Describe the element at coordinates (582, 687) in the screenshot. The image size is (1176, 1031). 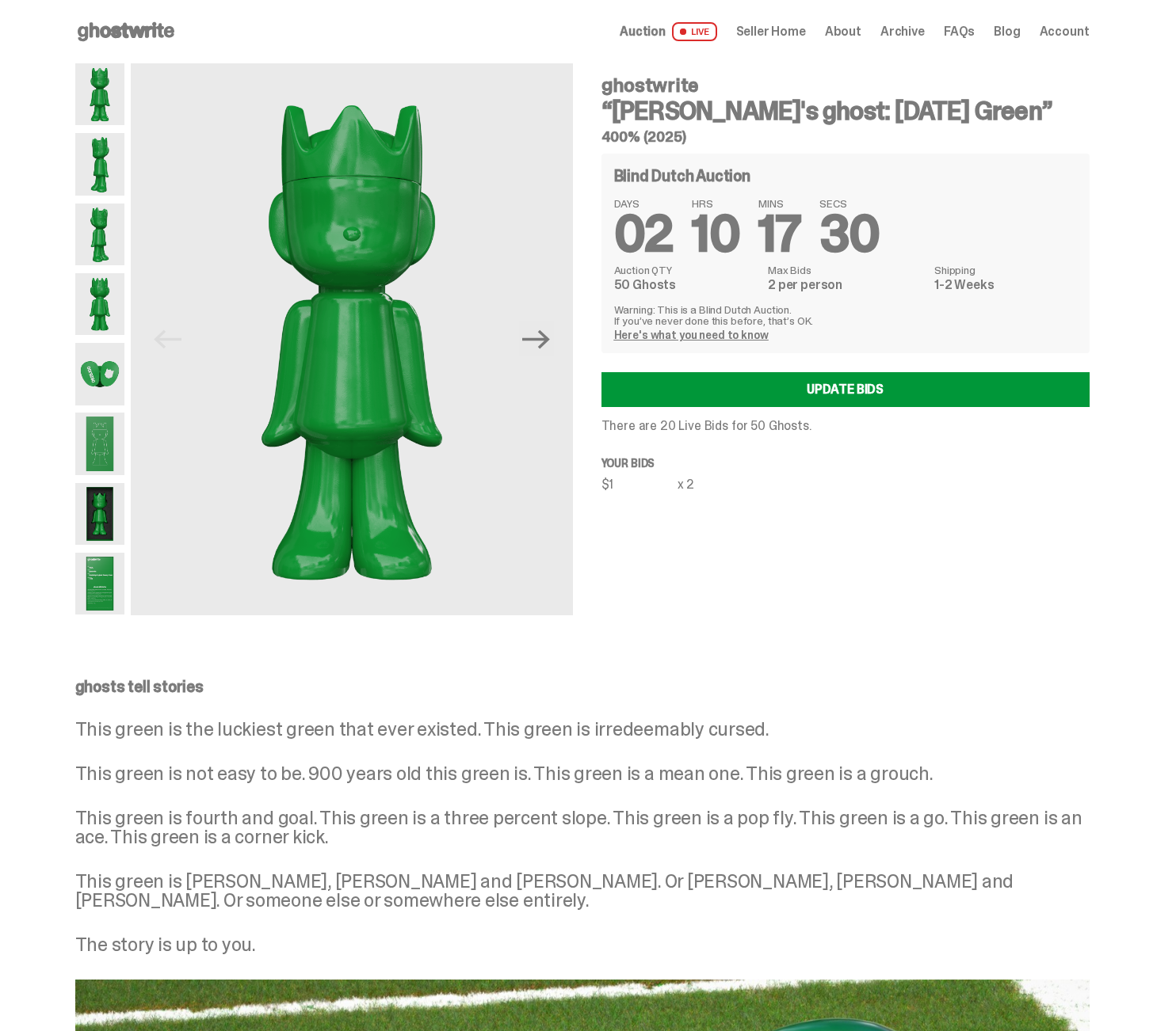
I see `p: ghosts tell stories` at that location.